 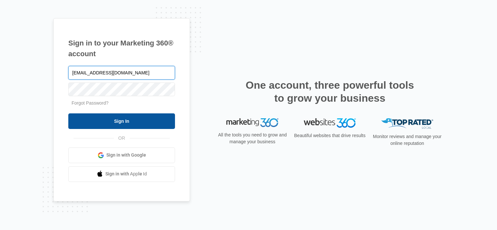 I want to click on img: Marketing 360, so click(x=252, y=123).